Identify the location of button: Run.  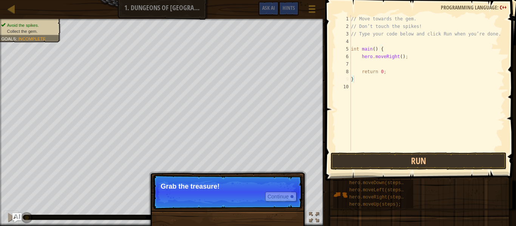
(419, 161).